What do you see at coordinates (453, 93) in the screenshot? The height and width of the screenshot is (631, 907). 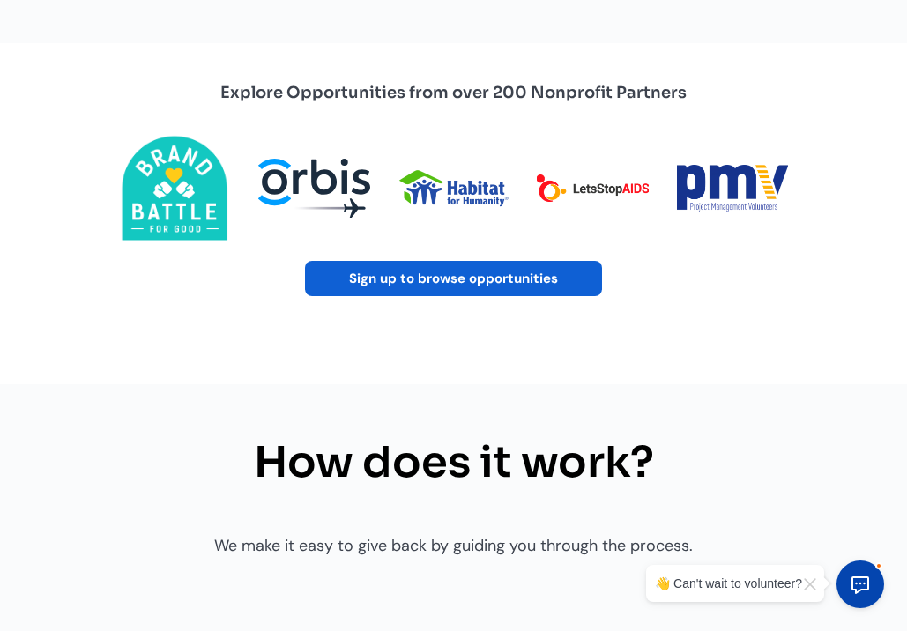 I see `div: Explore Opportunities from over 200 Nonprofit Partners` at bounding box center [453, 93].